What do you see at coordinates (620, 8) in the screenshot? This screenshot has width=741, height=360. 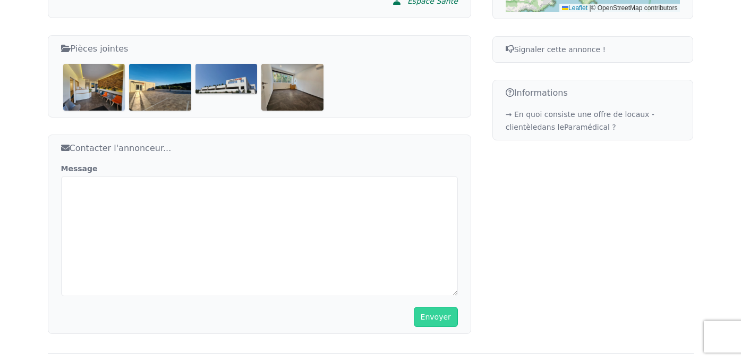 I see `div: © OpenStreetMap contributors` at bounding box center [620, 8].